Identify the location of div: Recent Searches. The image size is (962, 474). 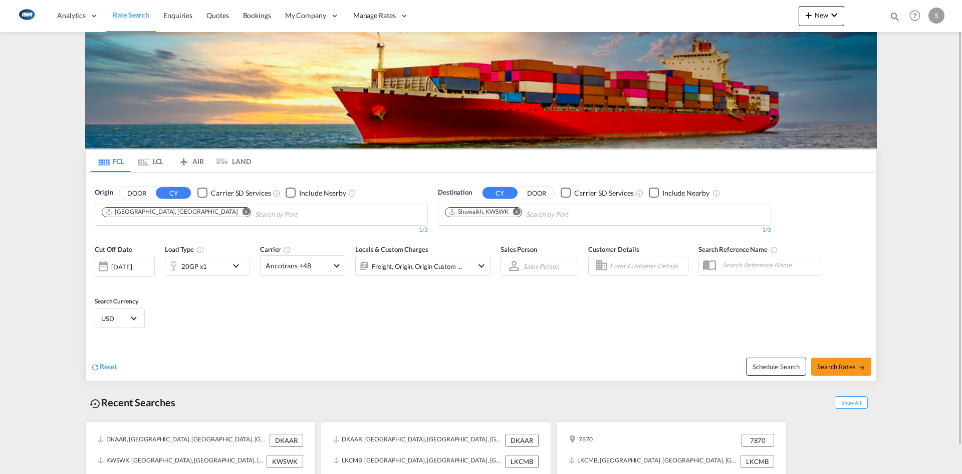
(132, 402).